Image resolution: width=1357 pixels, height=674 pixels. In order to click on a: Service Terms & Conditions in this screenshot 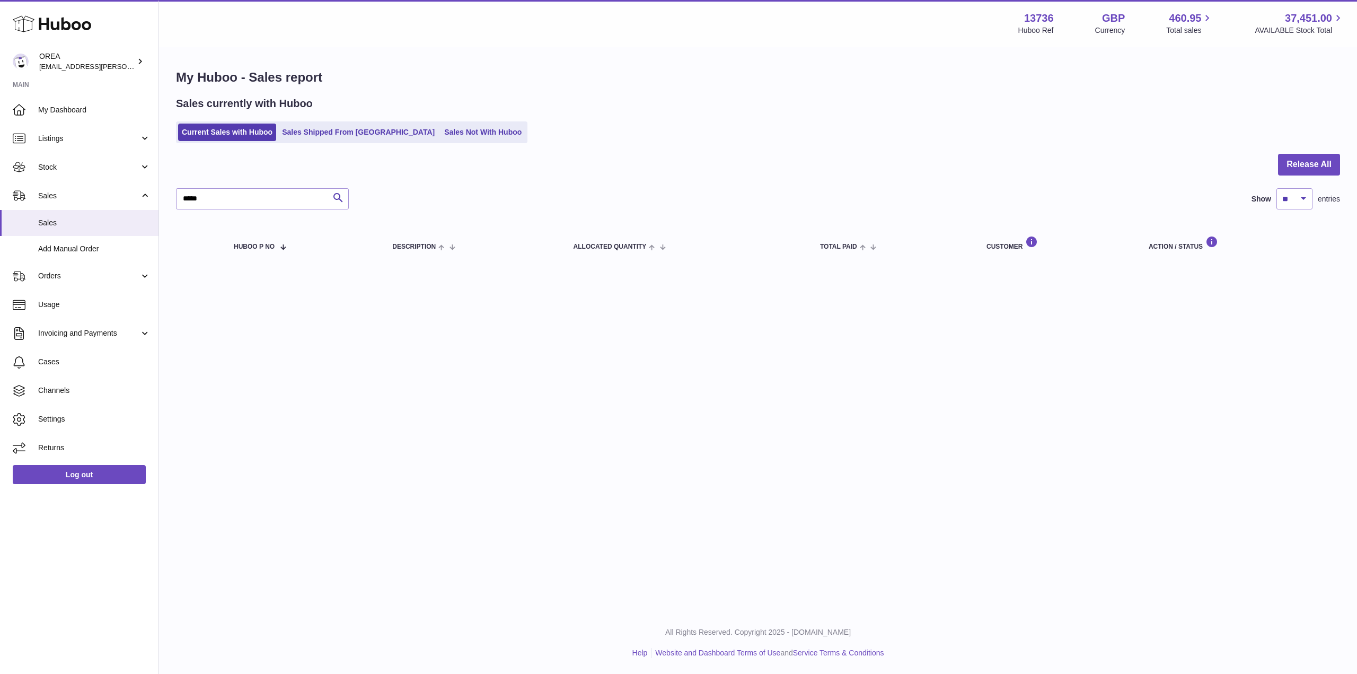, I will do `click(838, 652)`.